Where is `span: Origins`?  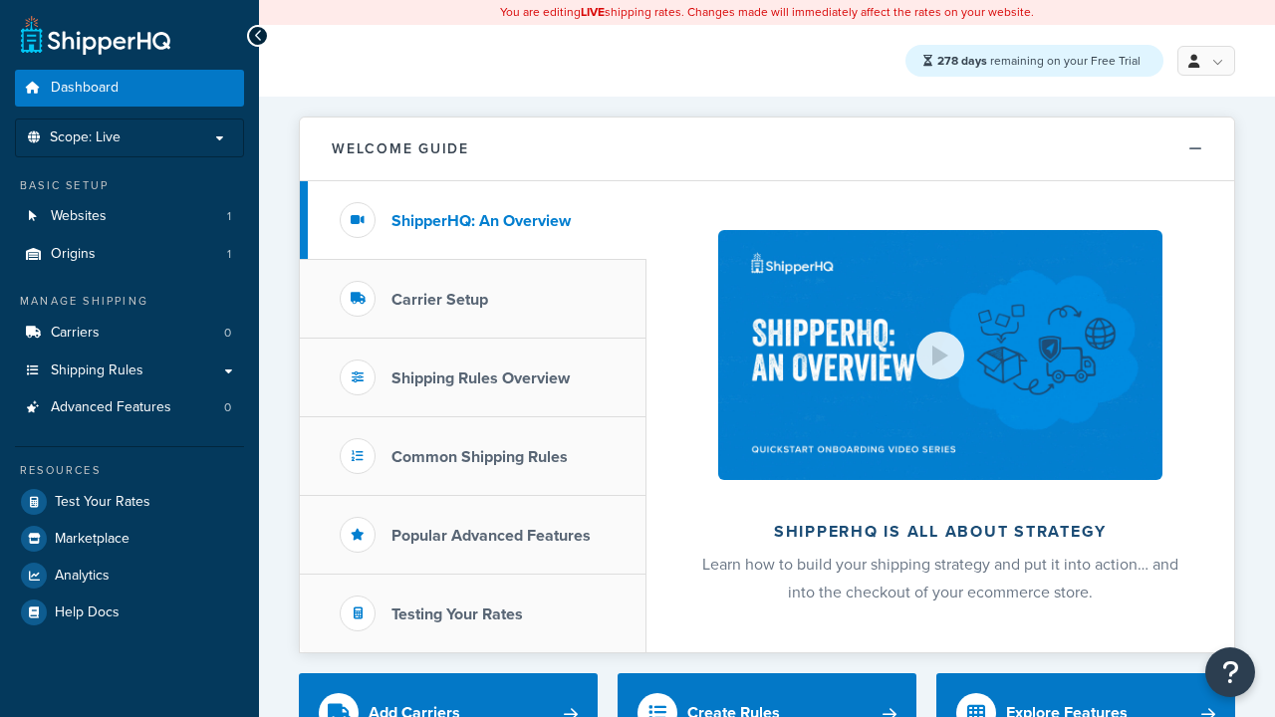 span: Origins is located at coordinates (73, 254).